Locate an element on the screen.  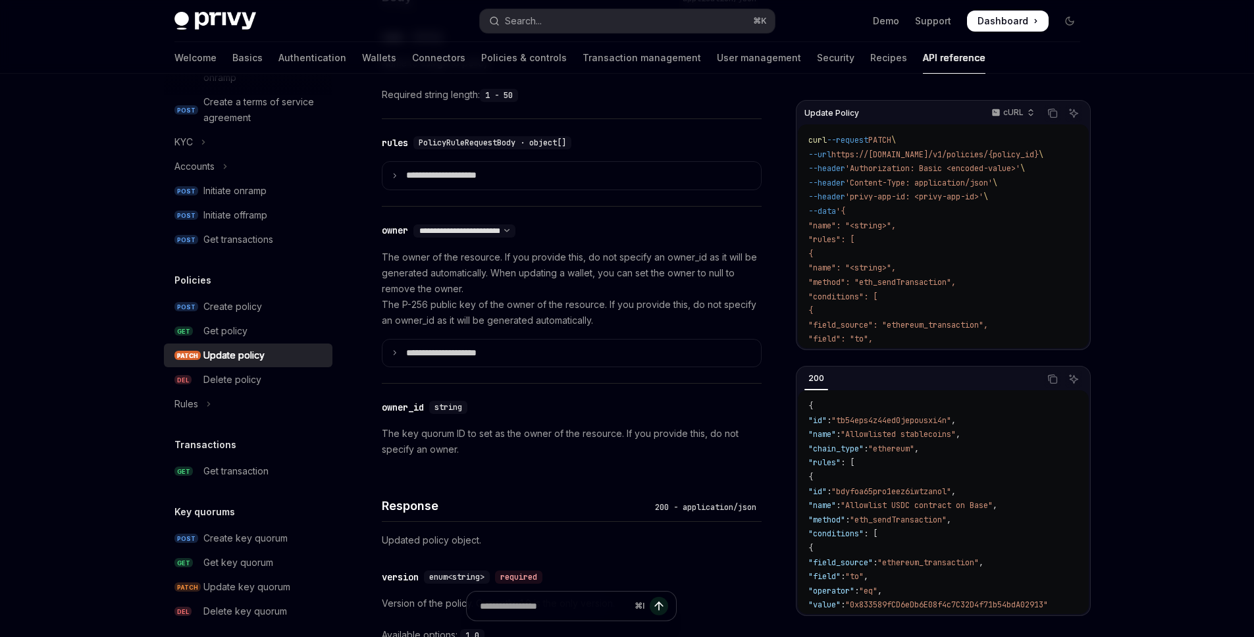
div: Search... is located at coordinates (523, 21).